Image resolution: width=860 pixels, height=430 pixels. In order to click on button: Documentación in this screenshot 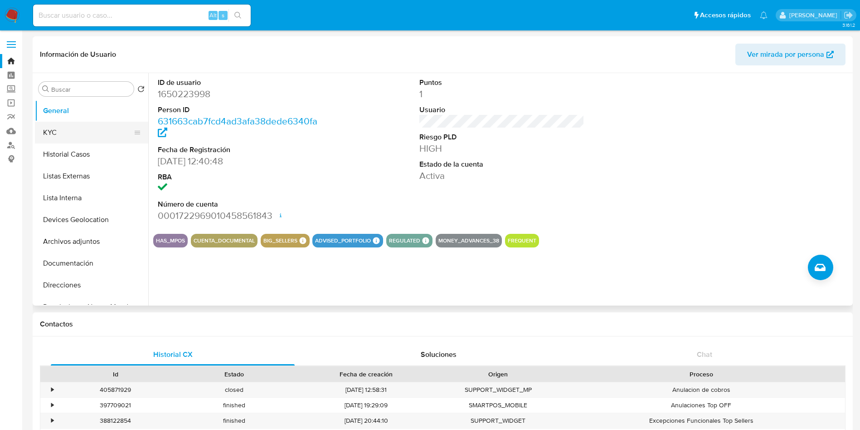, I will do `click(92, 263)`.